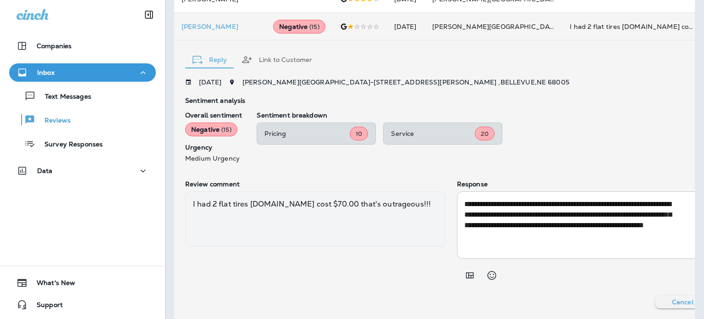 The image size is (704, 319). What do you see at coordinates (82, 96) in the screenshot?
I see `button: Text Messages` at bounding box center [82, 96].